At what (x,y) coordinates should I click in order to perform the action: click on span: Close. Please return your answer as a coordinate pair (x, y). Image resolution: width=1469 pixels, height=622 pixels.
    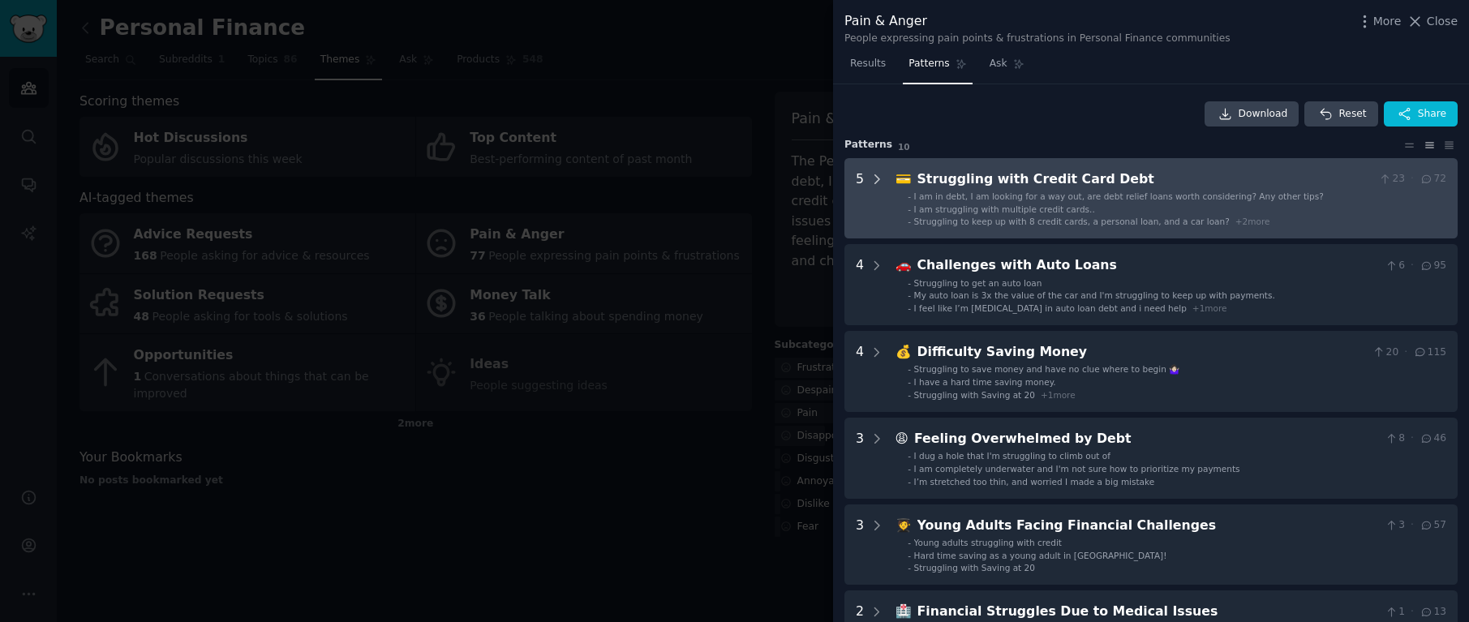
    Looking at the image, I should click on (1442, 21).